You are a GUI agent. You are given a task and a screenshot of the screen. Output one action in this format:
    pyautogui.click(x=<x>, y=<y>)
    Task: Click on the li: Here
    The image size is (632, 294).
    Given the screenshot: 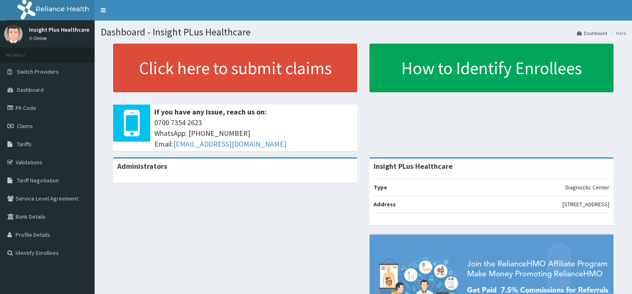 What is the action you would take?
    pyautogui.click(x=617, y=33)
    